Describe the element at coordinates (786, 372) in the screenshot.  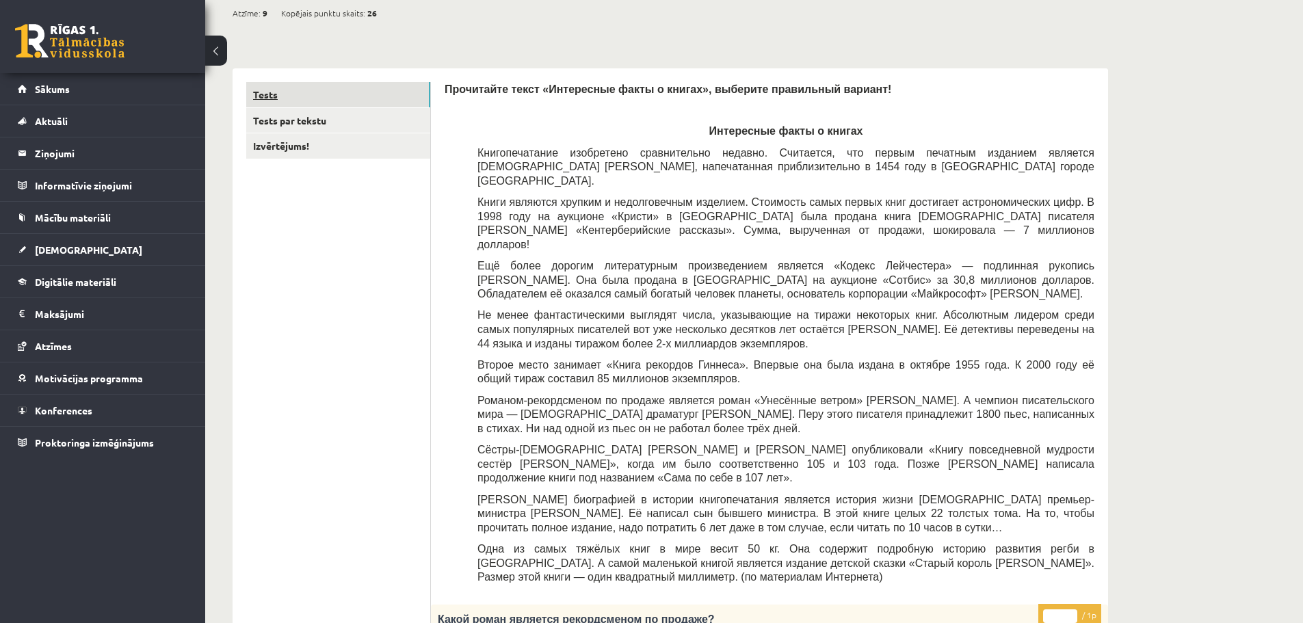
I see `span: Второе место занимает «Книга рекордов Гиннеса». Впервые она была издана в октябре 1955 года. К 20...` at that location.